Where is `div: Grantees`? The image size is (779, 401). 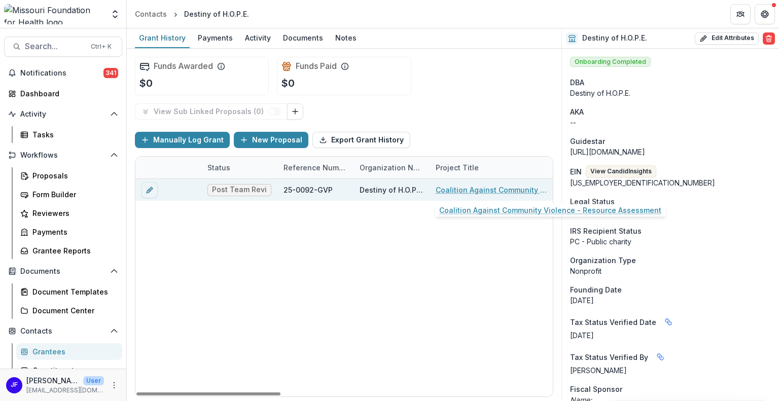 div: Grantees is located at coordinates (73, 352).